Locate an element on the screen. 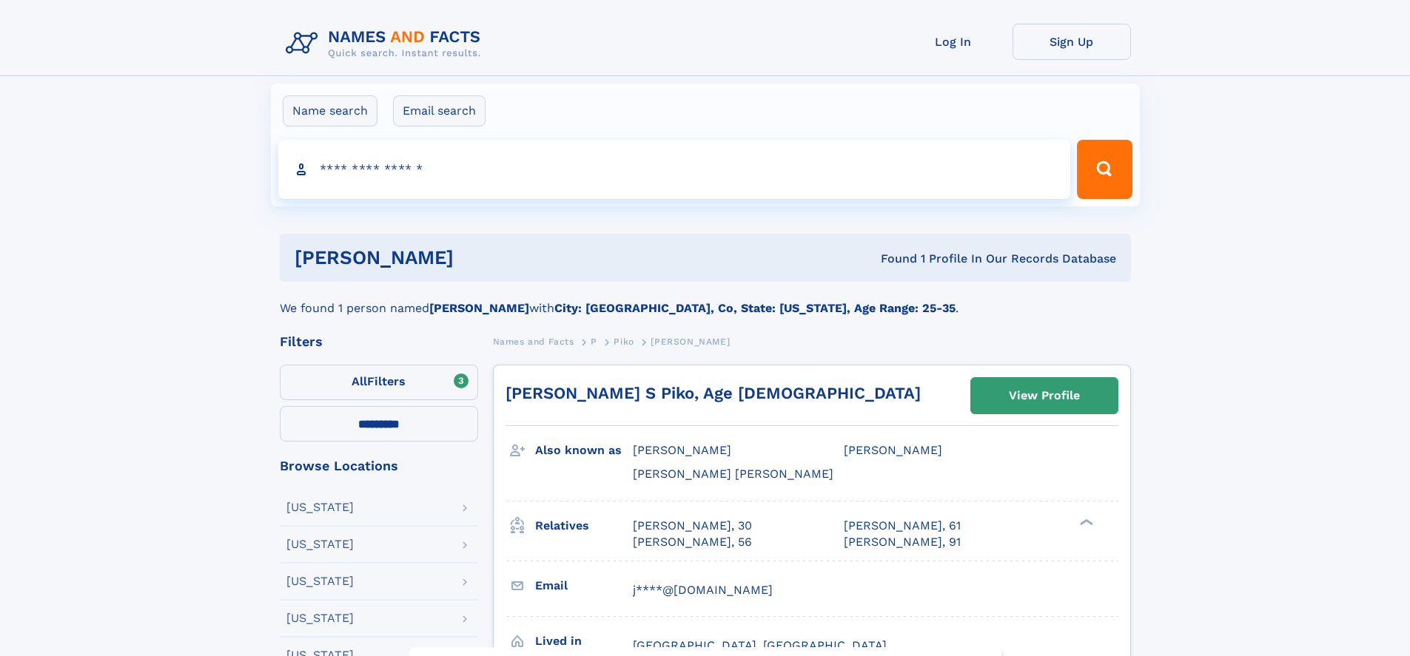 The height and width of the screenshot is (656, 1410). a: Piko is located at coordinates (623, 341).